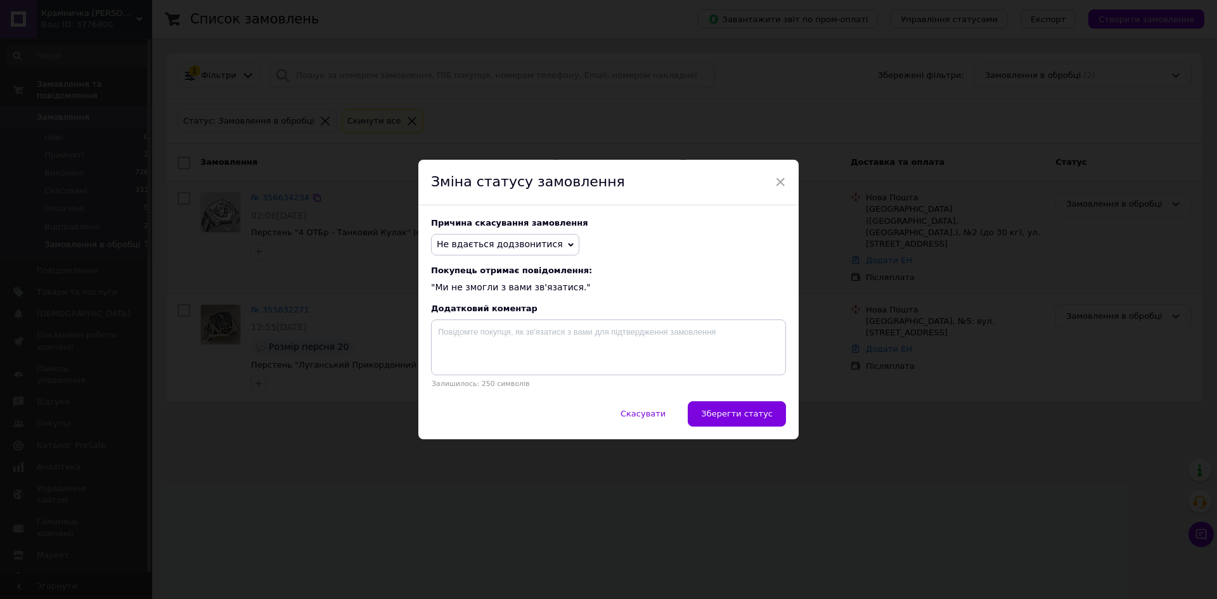 The height and width of the screenshot is (599, 1217). Describe the element at coordinates (609, 223) in the screenshot. I see `div: Причина скасування замовлення` at that location.